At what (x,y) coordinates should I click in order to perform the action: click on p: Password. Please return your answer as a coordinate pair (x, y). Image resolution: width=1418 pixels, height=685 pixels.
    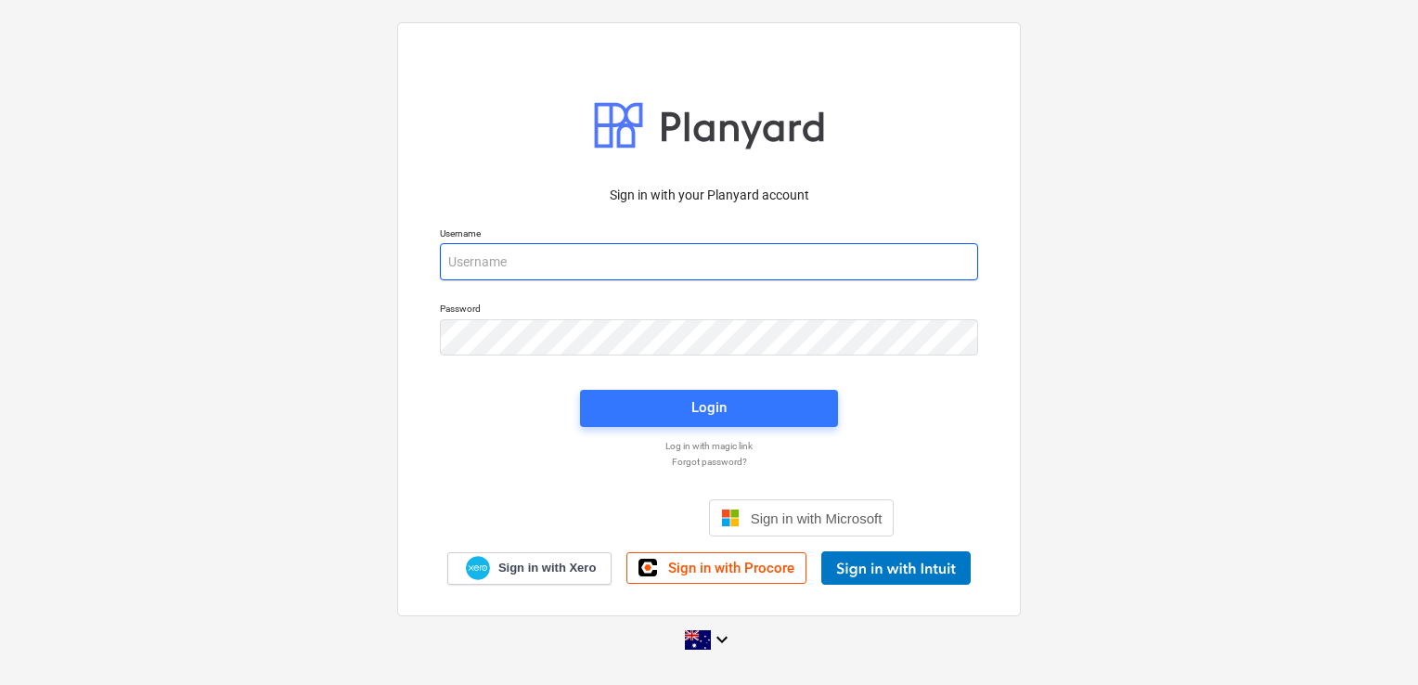
    Looking at the image, I should click on (709, 310).